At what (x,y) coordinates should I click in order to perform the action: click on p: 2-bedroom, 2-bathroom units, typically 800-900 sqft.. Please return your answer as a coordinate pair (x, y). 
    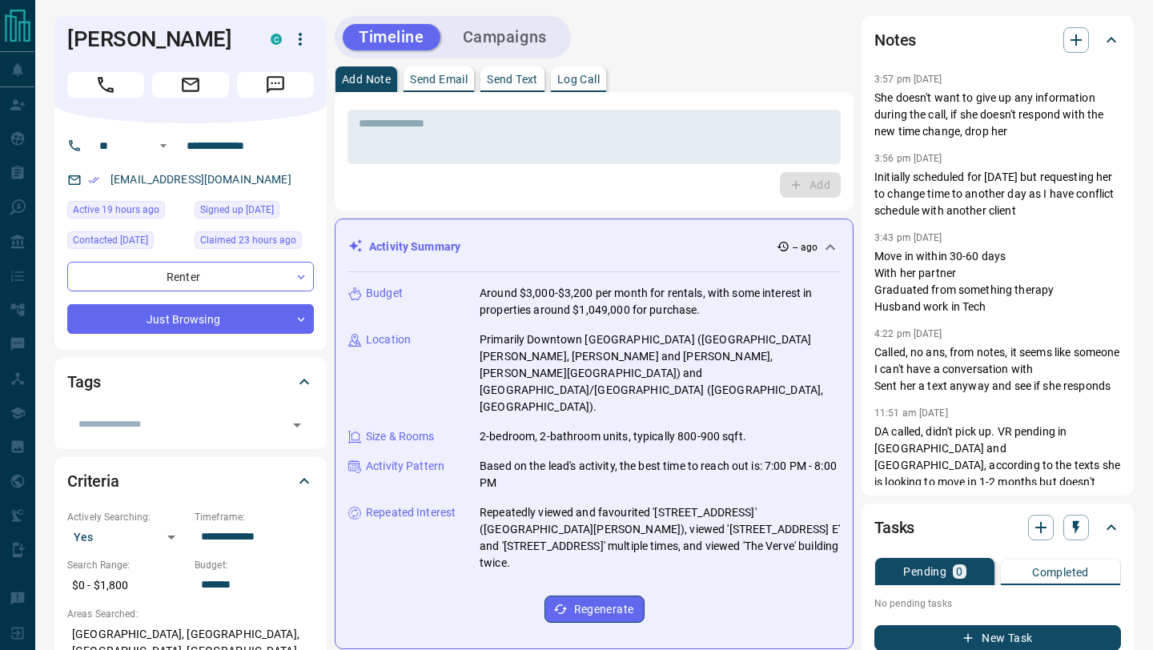
    Looking at the image, I should click on (613, 436).